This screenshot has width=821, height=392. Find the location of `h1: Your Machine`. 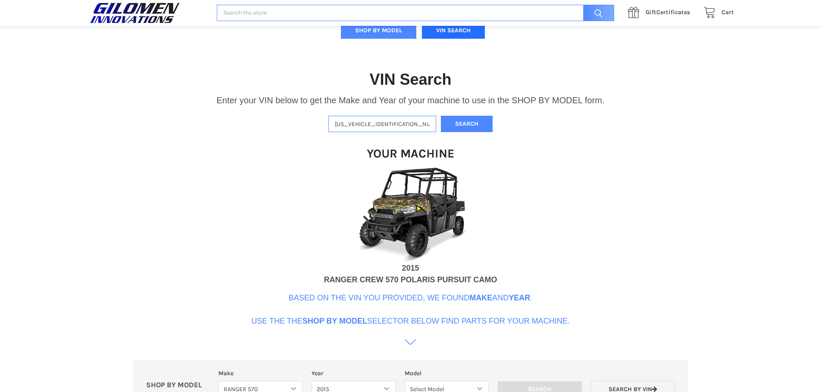

h1: Your Machine is located at coordinates (410, 153).